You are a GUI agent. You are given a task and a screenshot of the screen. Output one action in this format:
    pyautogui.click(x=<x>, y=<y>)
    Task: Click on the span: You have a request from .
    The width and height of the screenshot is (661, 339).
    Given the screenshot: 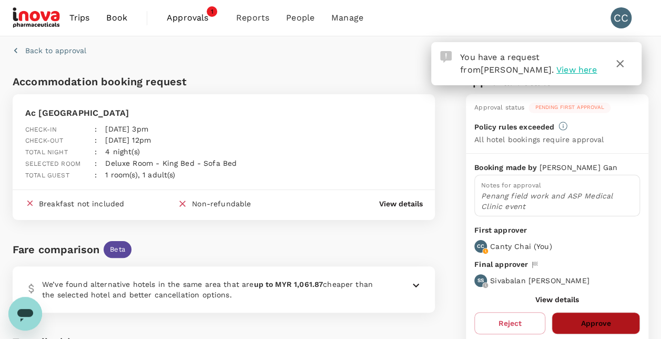 What is the action you would take?
    pyautogui.click(x=507, y=63)
    